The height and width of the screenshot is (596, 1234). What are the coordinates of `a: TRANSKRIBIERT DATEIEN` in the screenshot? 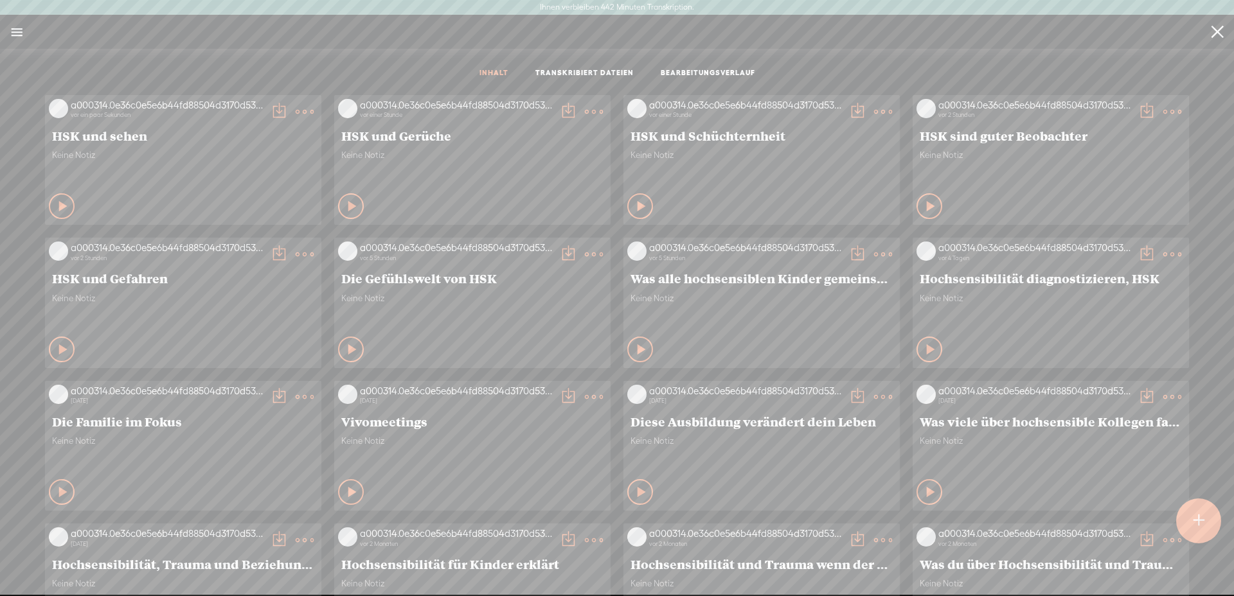 It's located at (584, 73).